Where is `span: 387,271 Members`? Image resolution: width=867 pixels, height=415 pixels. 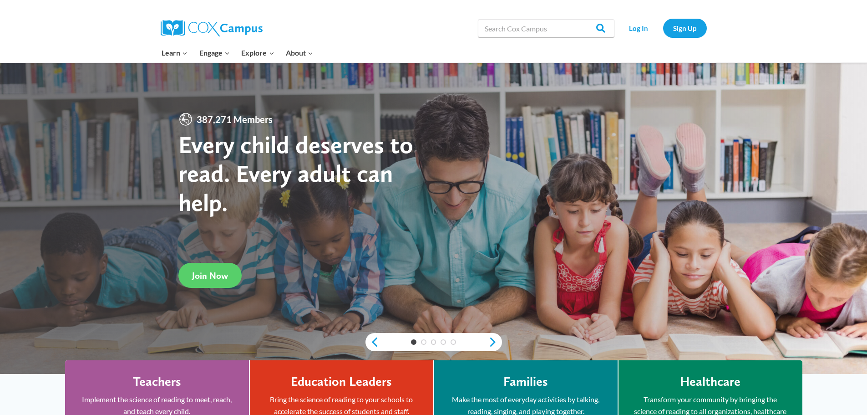 span: 387,271 Members is located at coordinates (234, 119).